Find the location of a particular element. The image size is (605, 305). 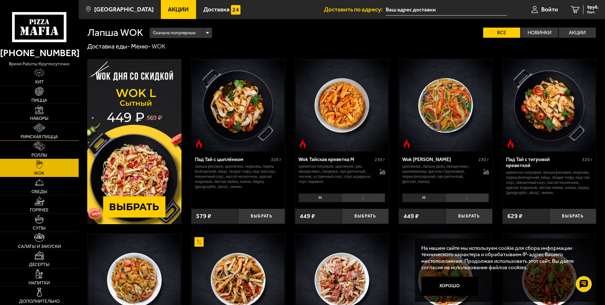

span: Доставить по адресу: is located at coordinates (355, 9).